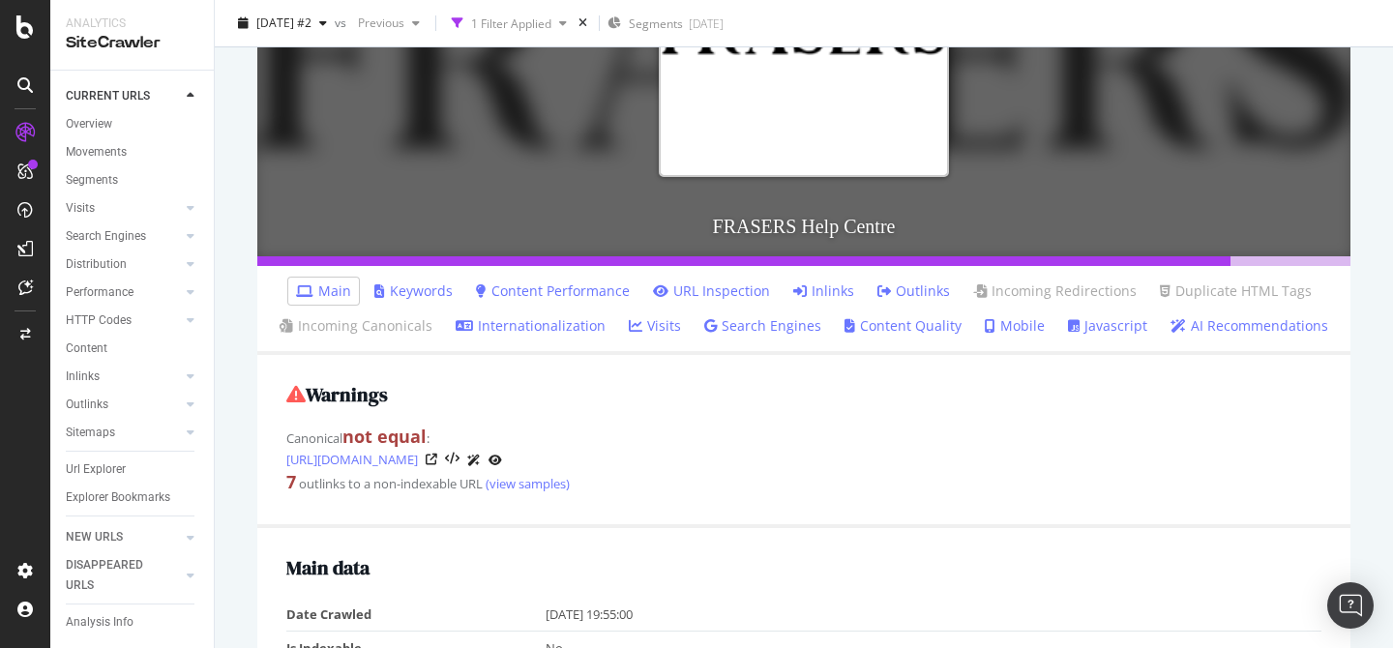 The height and width of the screenshot is (648, 1393). I want to click on a: Movements, so click(133, 152).